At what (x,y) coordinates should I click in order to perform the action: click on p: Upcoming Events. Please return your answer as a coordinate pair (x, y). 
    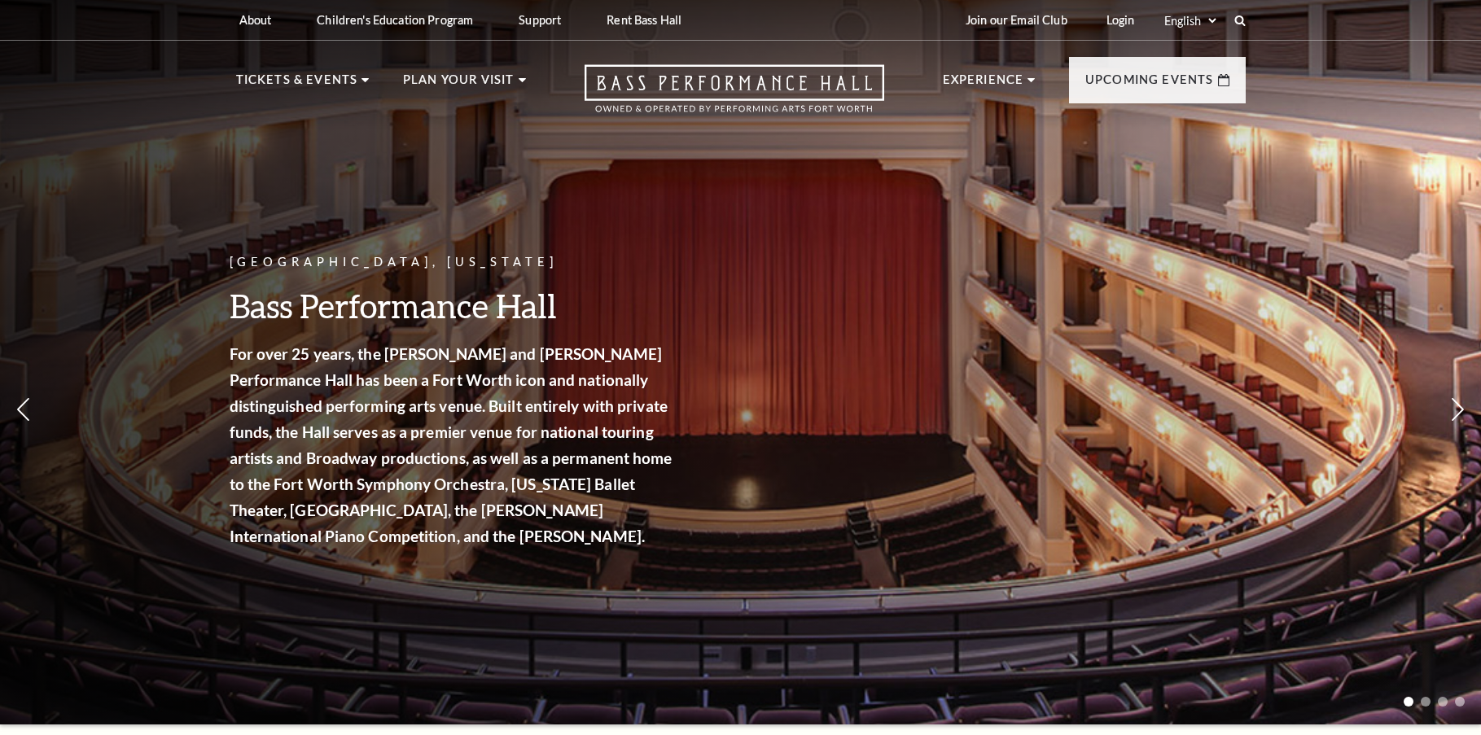
    Looking at the image, I should click on (1150, 85).